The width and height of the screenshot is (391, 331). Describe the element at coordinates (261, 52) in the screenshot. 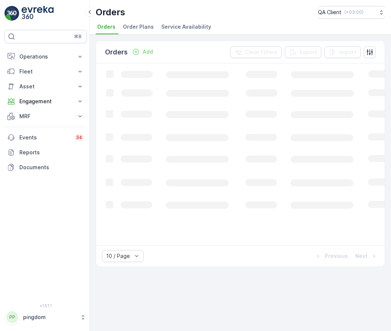

I see `p: Clear Filters` at that location.